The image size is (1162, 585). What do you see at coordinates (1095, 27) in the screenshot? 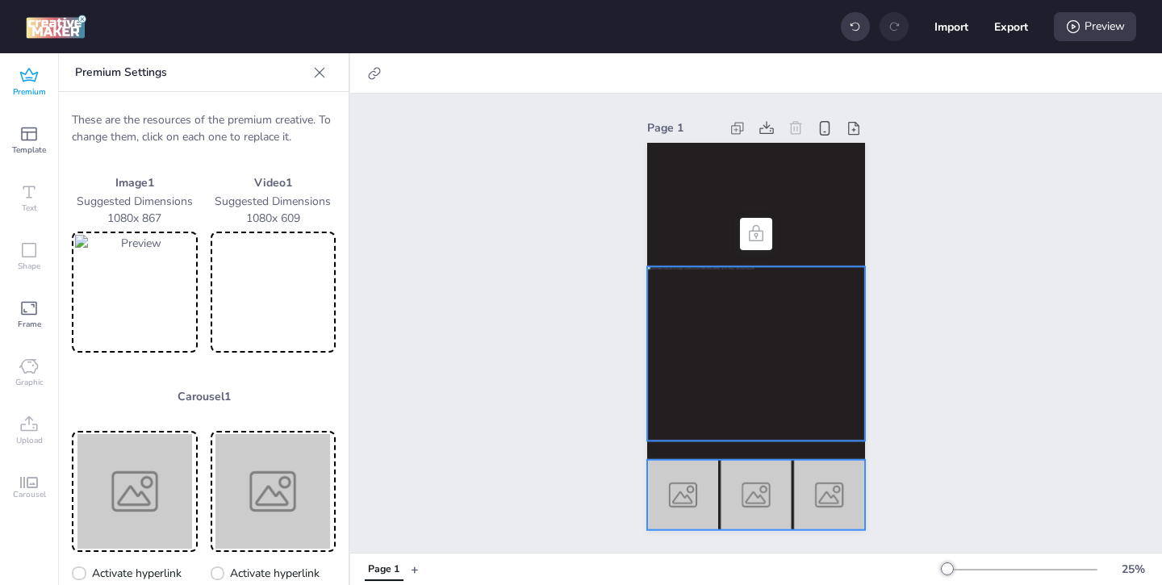
I see `div: Preview` at bounding box center [1095, 27].